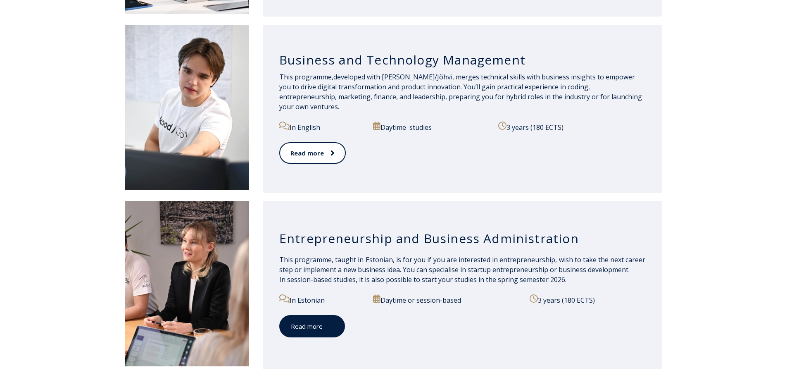 The height and width of the screenshot is (380, 787). What do you see at coordinates (462, 60) in the screenshot?
I see `h3: Business and Technology Management` at bounding box center [462, 60].